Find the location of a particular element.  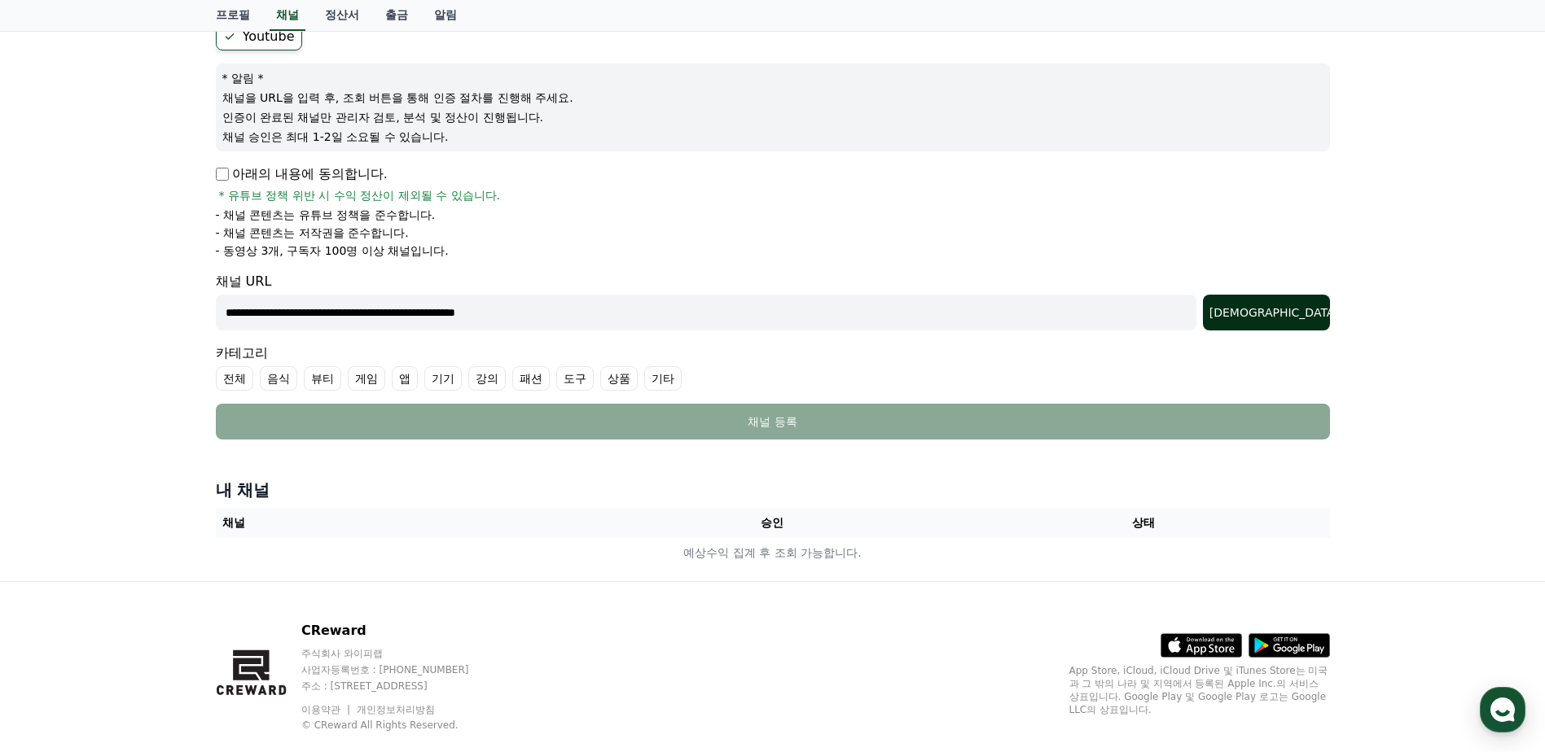

label: 도구 is located at coordinates (575, 379).